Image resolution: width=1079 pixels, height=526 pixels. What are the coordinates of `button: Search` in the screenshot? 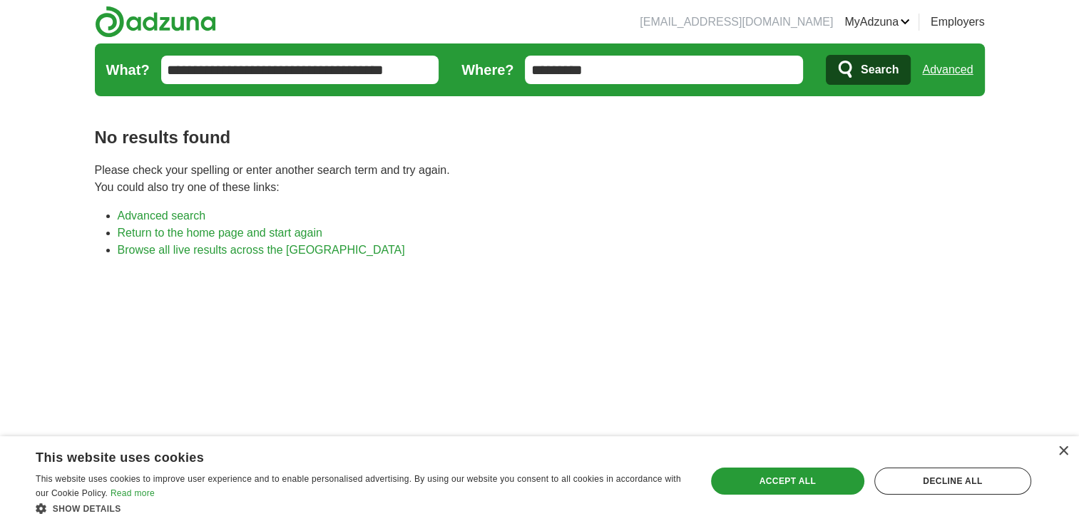 It's located at (868, 70).